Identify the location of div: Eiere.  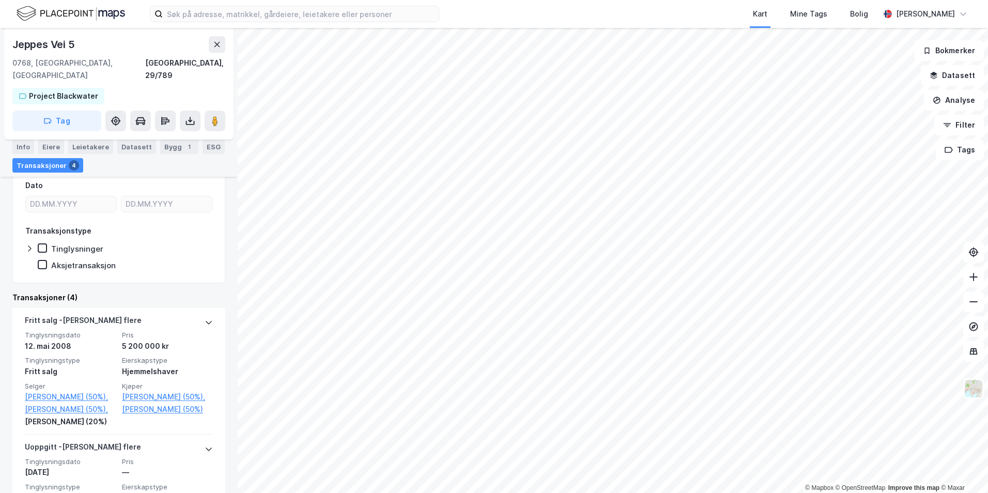
(51, 147).